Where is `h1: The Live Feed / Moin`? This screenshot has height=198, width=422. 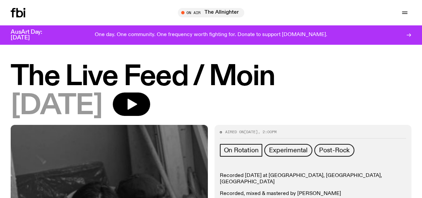
h1: The Live Feed / Moin is located at coordinates (211, 77).